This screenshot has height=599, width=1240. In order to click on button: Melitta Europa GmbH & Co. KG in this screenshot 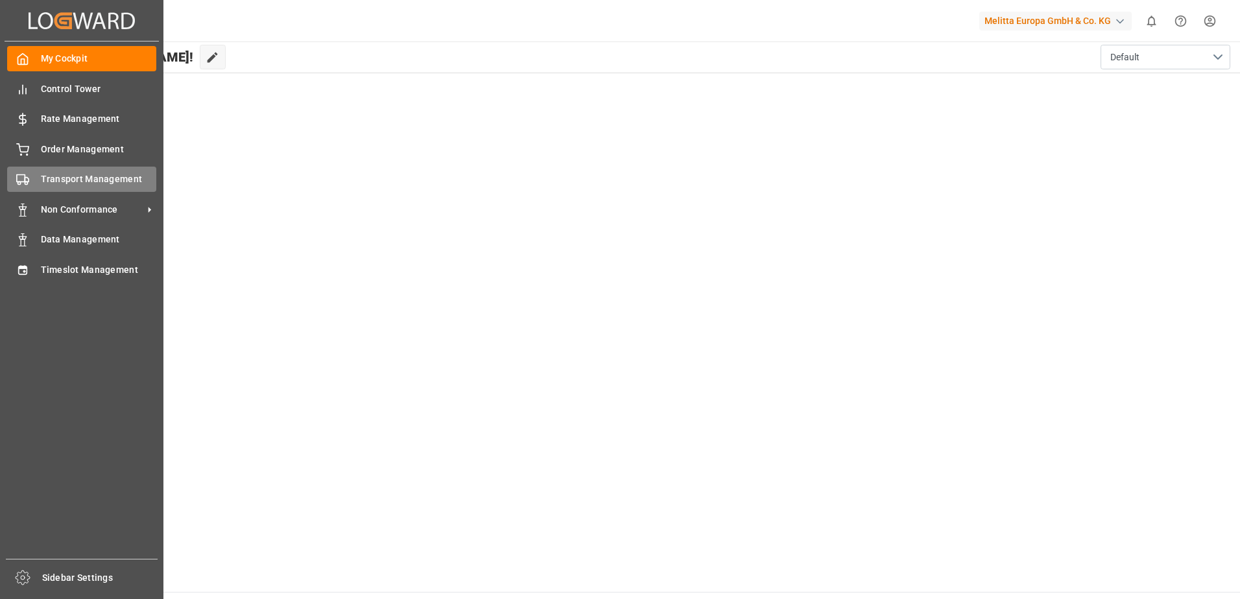, I will do `click(1058, 21)`.